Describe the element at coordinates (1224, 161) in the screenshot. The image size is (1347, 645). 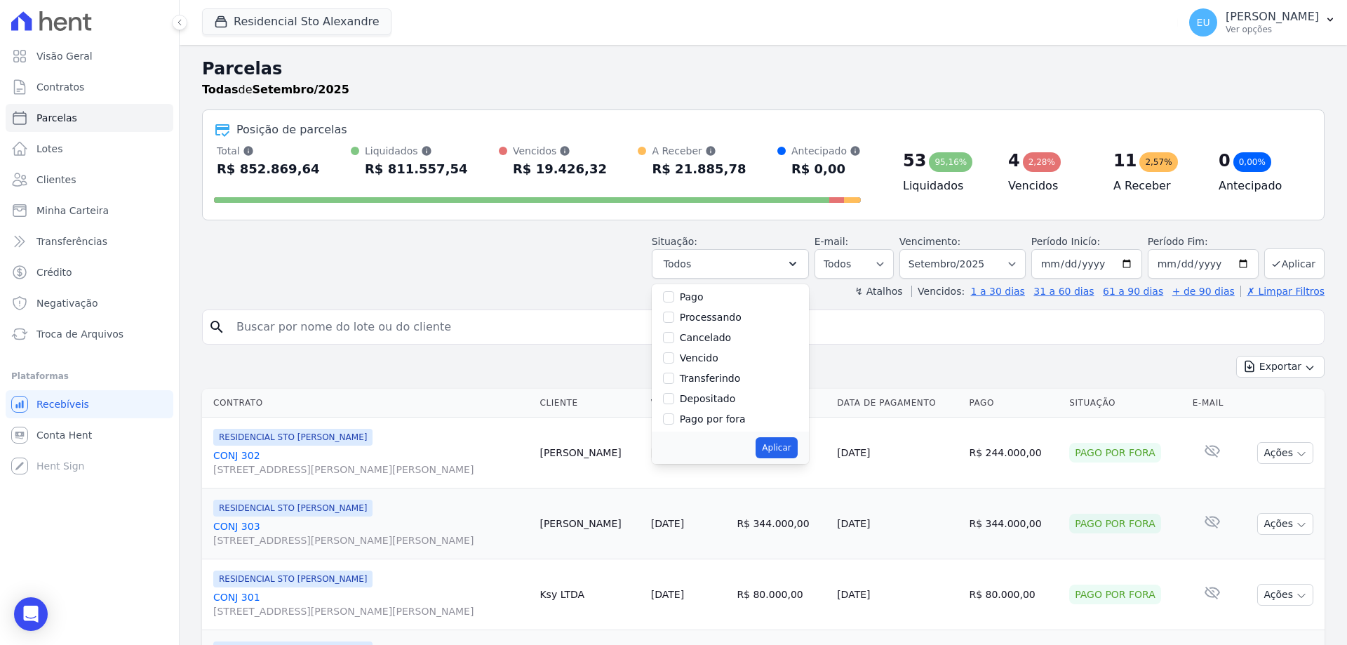
I see `div: 0` at that location.